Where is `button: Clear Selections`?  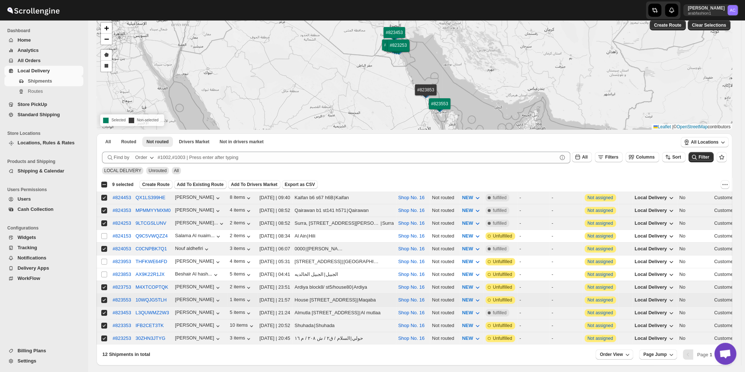 button: Clear Selections is located at coordinates (709, 25).